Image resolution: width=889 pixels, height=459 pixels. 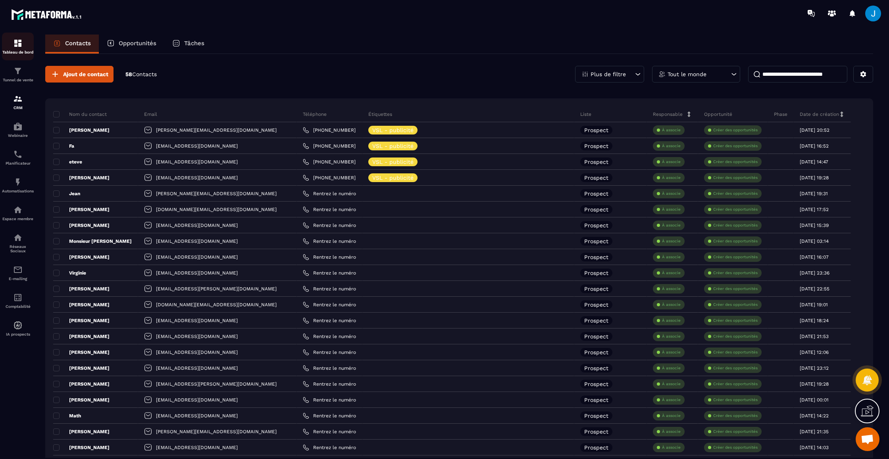 What do you see at coordinates (586, 114) in the screenshot?
I see `p: Liste` at bounding box center [586, 114].